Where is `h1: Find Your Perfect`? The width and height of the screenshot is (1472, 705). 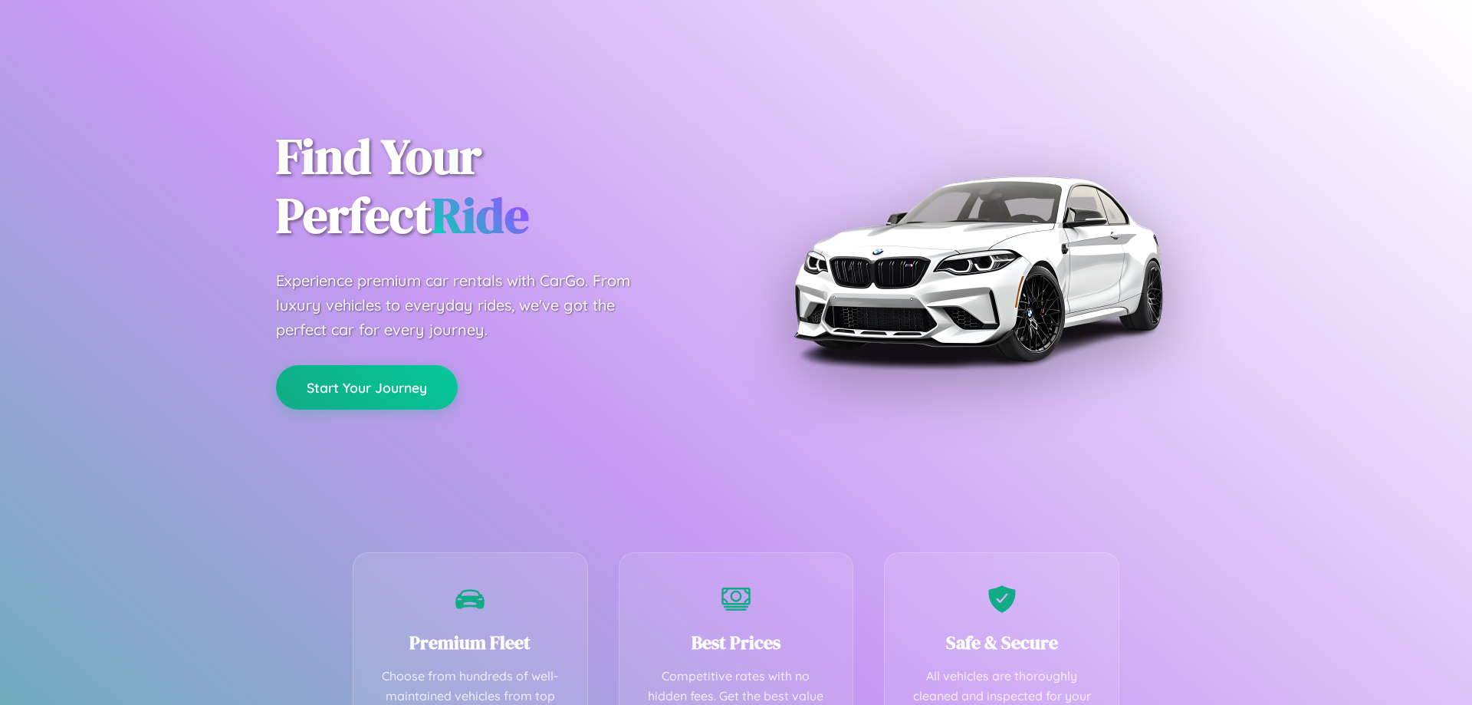 h1: Find Your Perfect is located at coordinates (495, 186).